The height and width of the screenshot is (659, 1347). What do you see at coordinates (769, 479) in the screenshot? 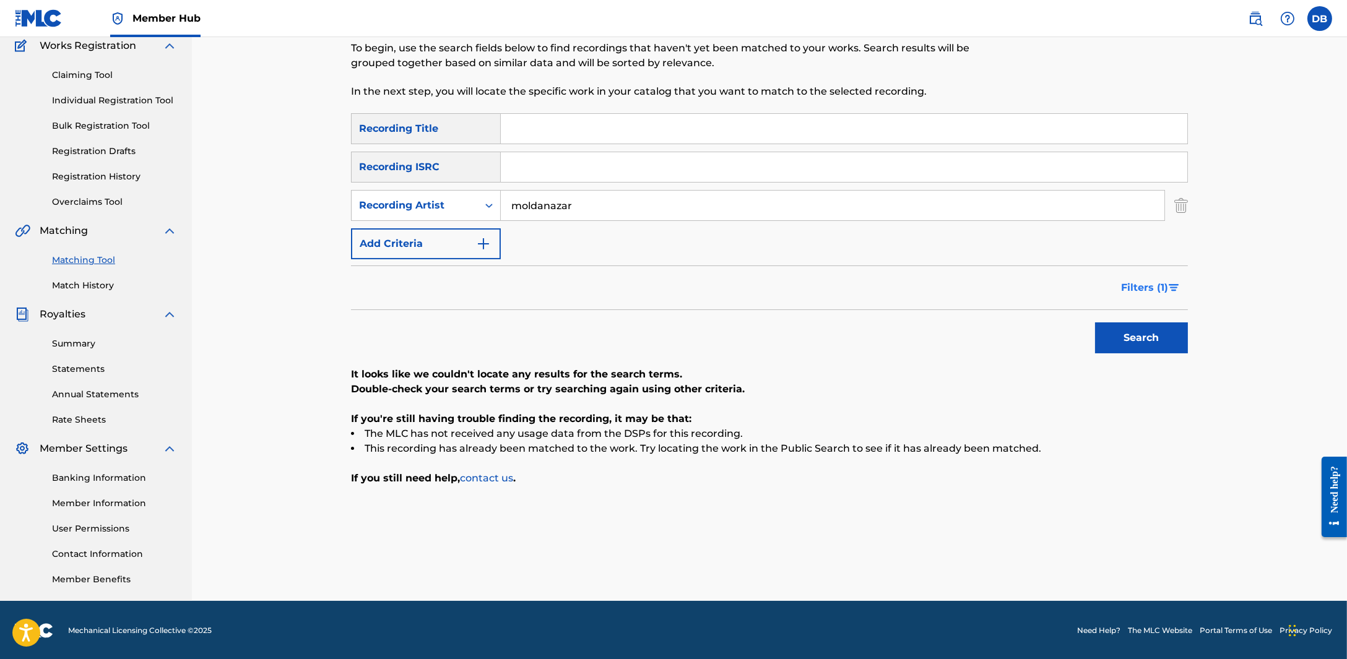
I see `p: If you still need help, .` at bounding box center [769, 479].